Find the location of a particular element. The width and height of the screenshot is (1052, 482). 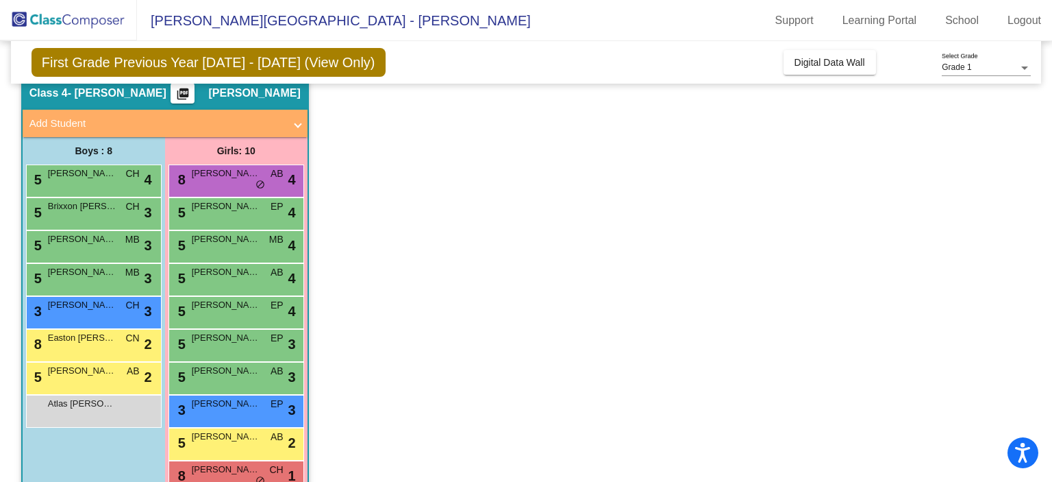

span: do_not_disturb_alt is located at coordinates (260, 185).